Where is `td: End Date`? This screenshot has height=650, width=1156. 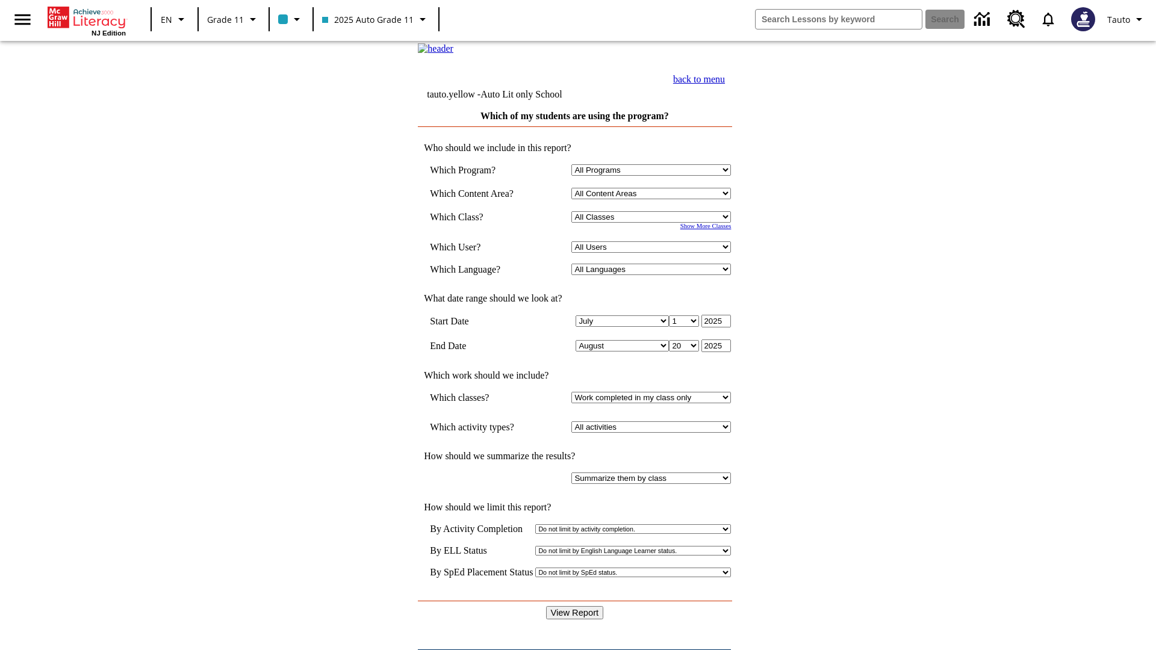 td: End Date is located at coordinates (480, 345).